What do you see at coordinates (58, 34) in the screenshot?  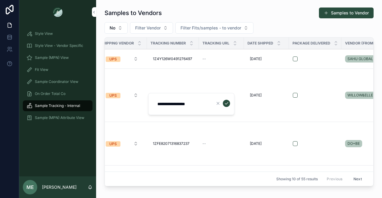 I see `a: Style View` at bounding box center [58, 34].